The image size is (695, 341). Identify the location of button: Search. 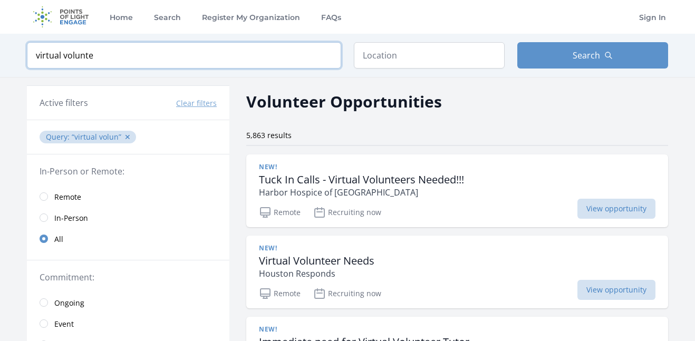
(593, 55).